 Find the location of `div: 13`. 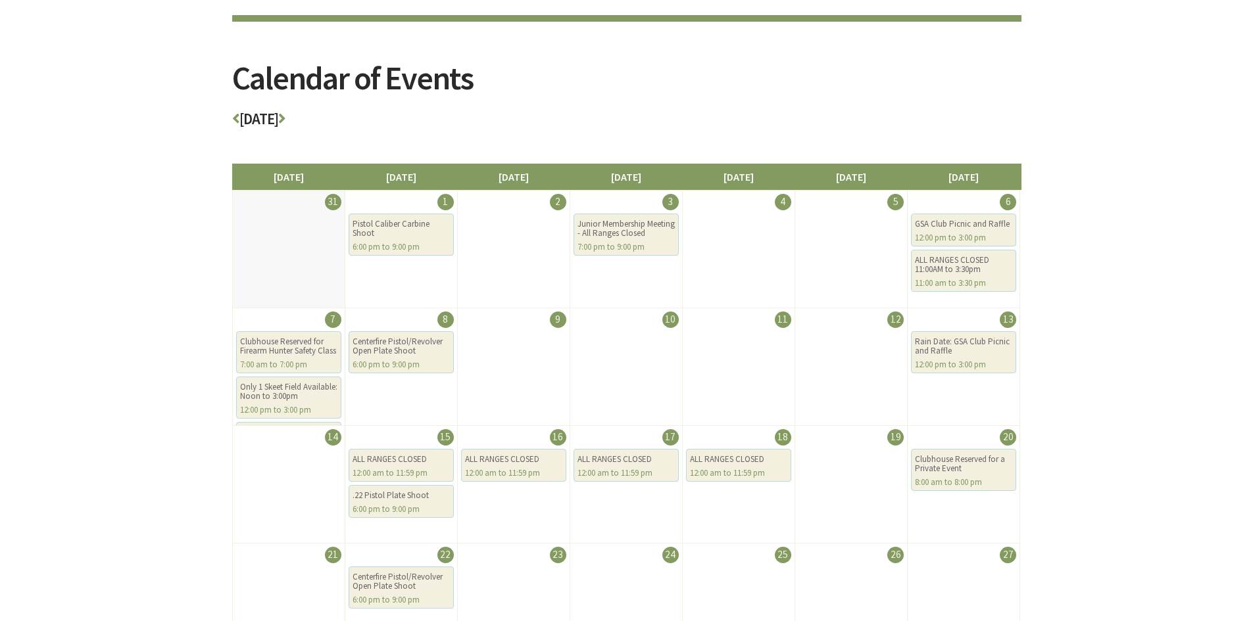

div: 13 is located at coordinates (1007, 320).